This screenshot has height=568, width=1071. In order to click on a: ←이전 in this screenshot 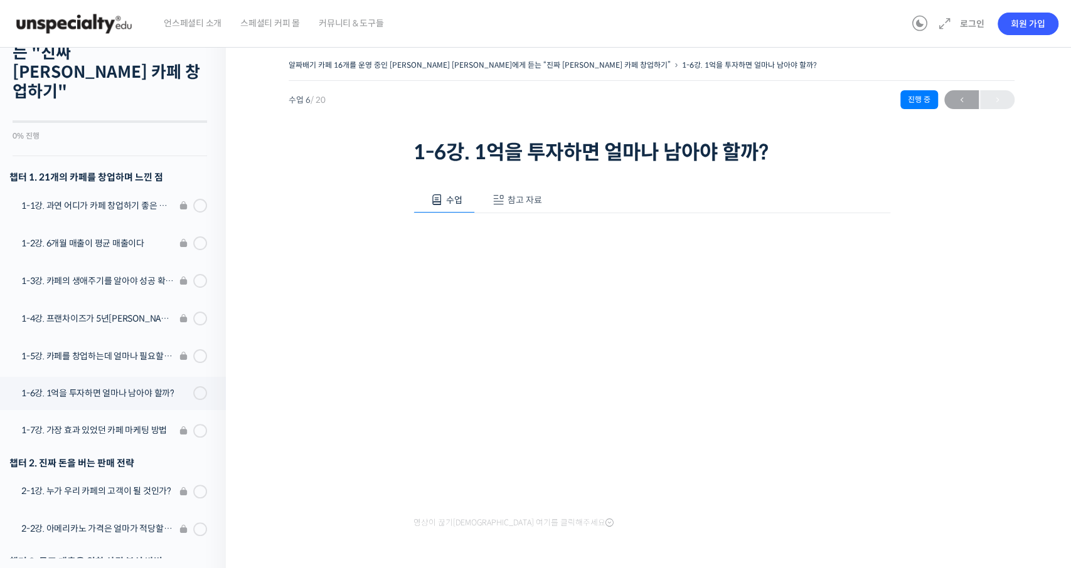, I will do `click(961, 100)`.